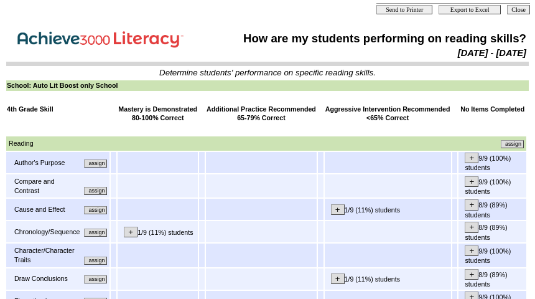 This screenshot has height=299, width=535. I want to click on td: Compare and Contrast, so click(47, 185).